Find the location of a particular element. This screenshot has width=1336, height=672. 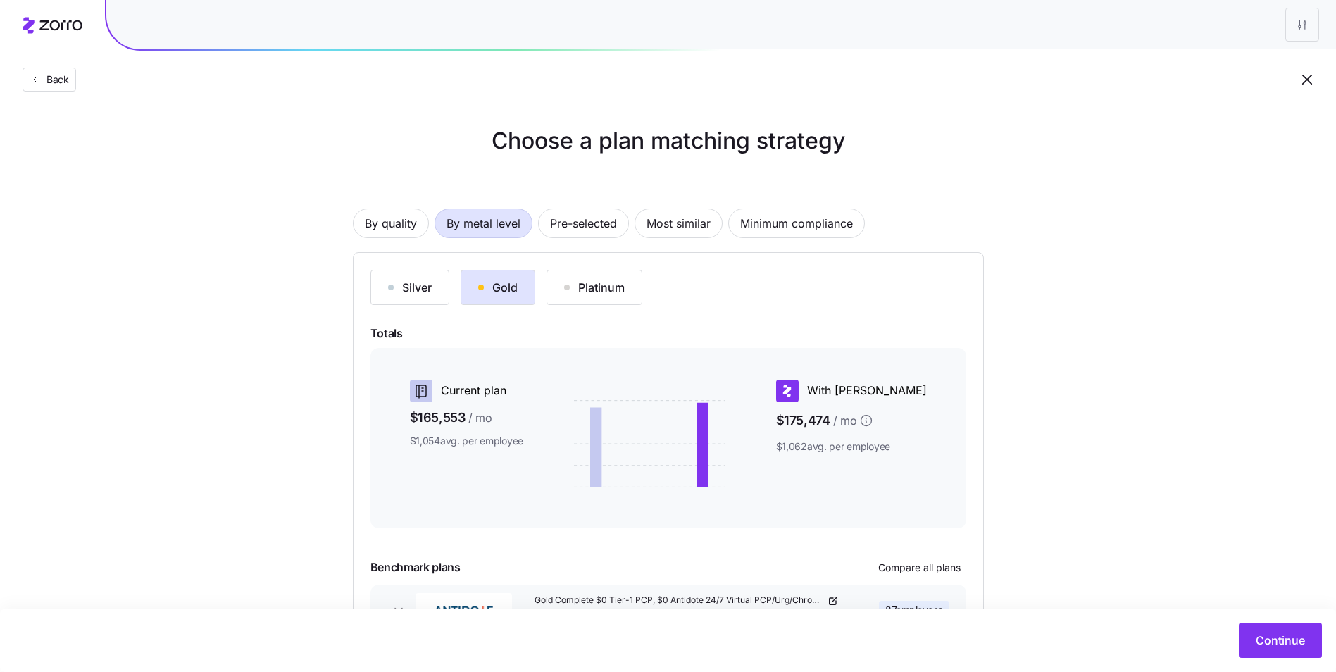

div: Silver is located at coordinates (410, 287).